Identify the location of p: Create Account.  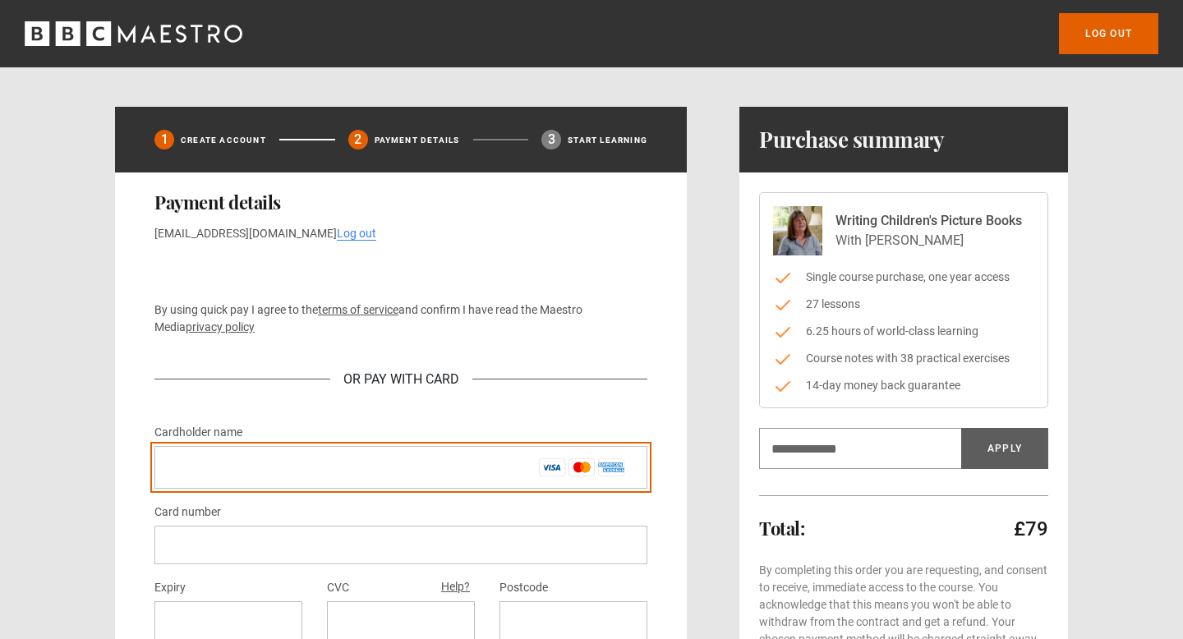
(223, 140).